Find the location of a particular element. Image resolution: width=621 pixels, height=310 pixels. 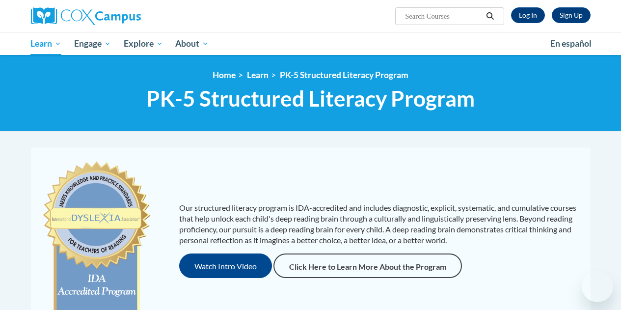

a: Explore is located at coordinates (143, 44).